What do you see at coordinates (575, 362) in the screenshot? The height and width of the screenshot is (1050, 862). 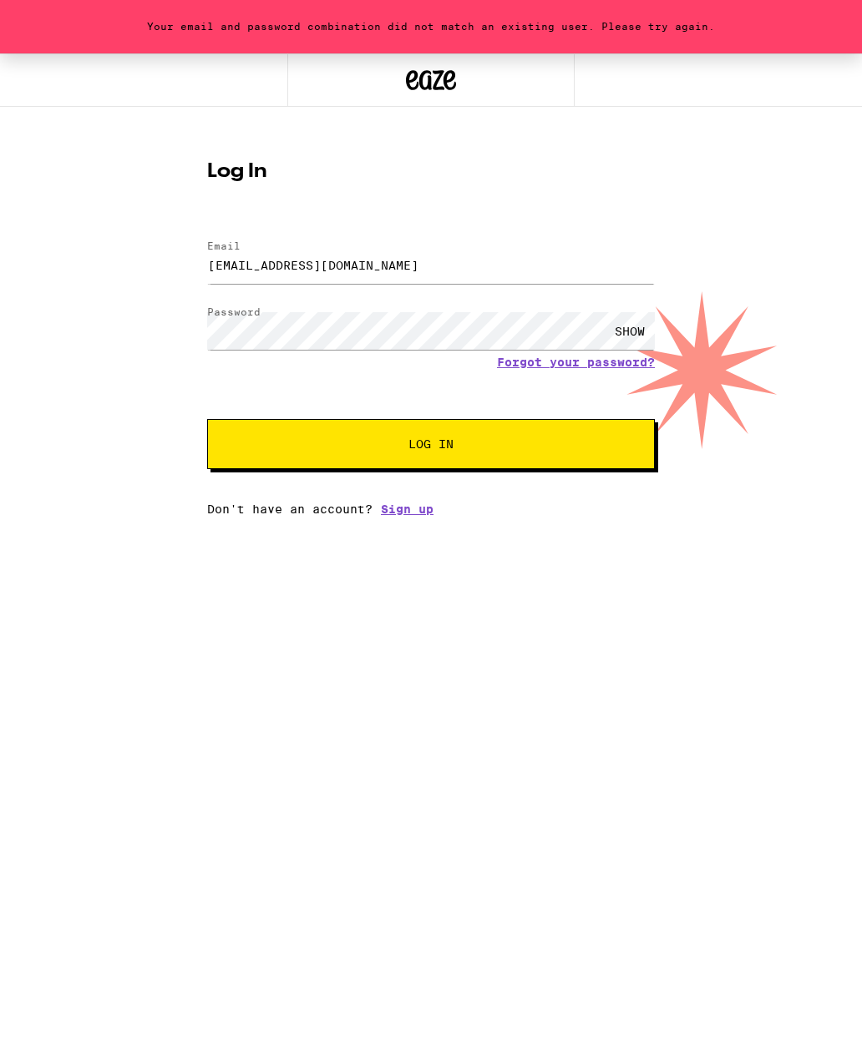 I see `a: Forgot your password?` at bounding box center [575, 362].